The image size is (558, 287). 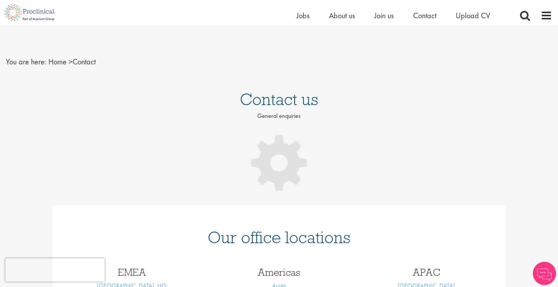 What do you see at coordinates (384, 15) in the screenshot?
I see `a: Join us` at bounding box center [384, 15].